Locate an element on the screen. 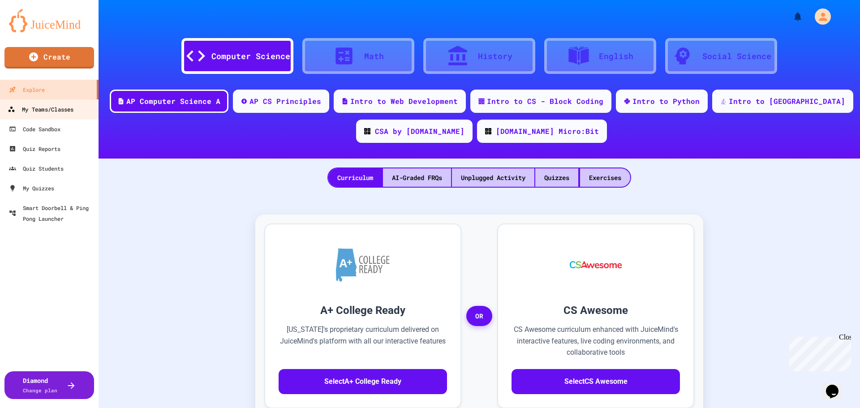  div: Math is located at coordinates (374, 56).